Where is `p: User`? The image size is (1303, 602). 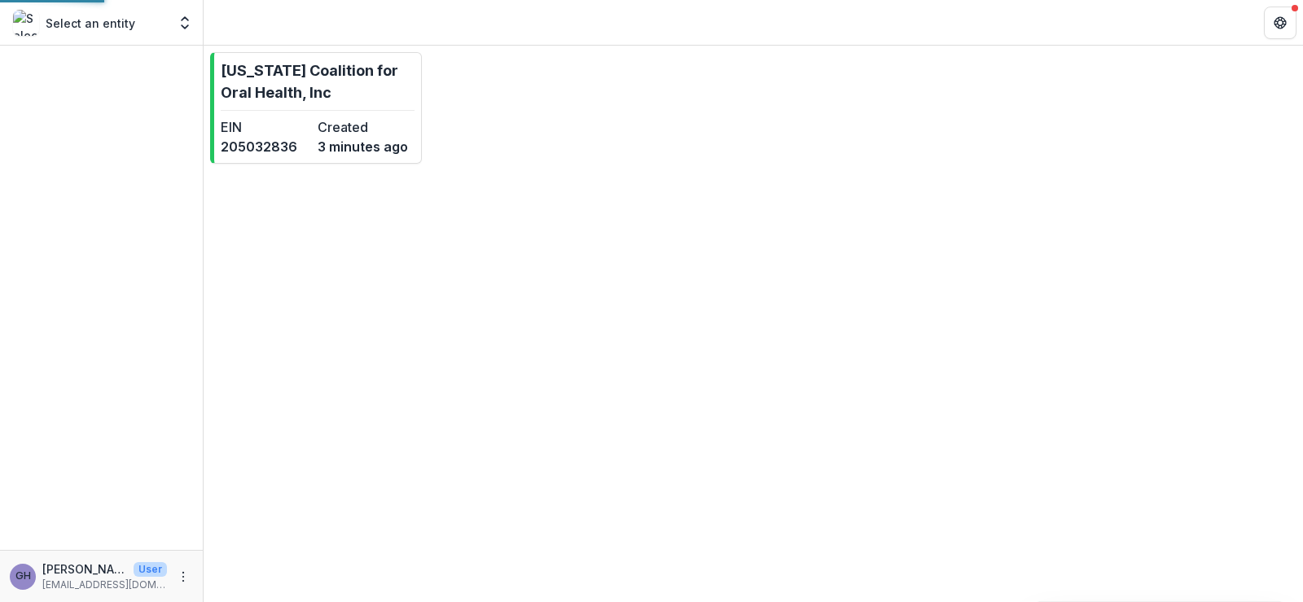 p: User is located at coordinates (150, 569).